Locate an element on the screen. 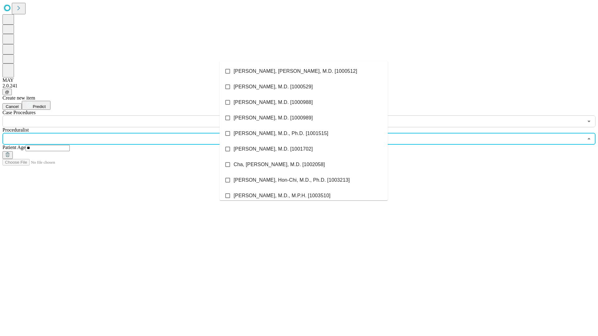 The height and width of the screenshot is (336, 598). span: Predict is located at coordinates (39, 106).